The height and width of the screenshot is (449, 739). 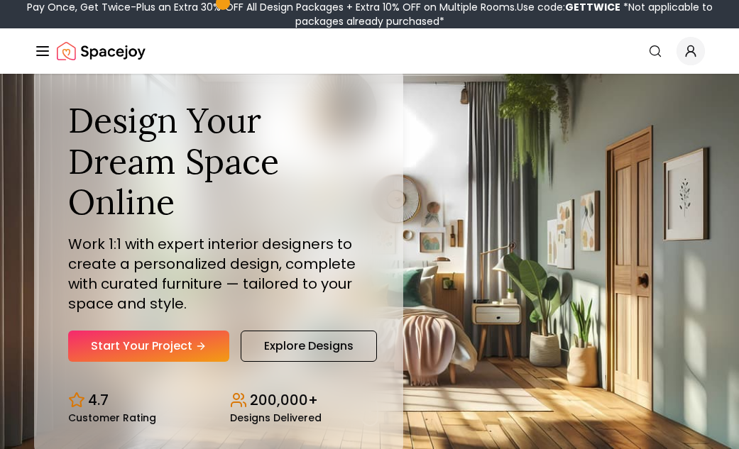 What do you see at coordinates (369, 51) in the screenshot?
I see `nav: Global` at bounding box center [369, 51].